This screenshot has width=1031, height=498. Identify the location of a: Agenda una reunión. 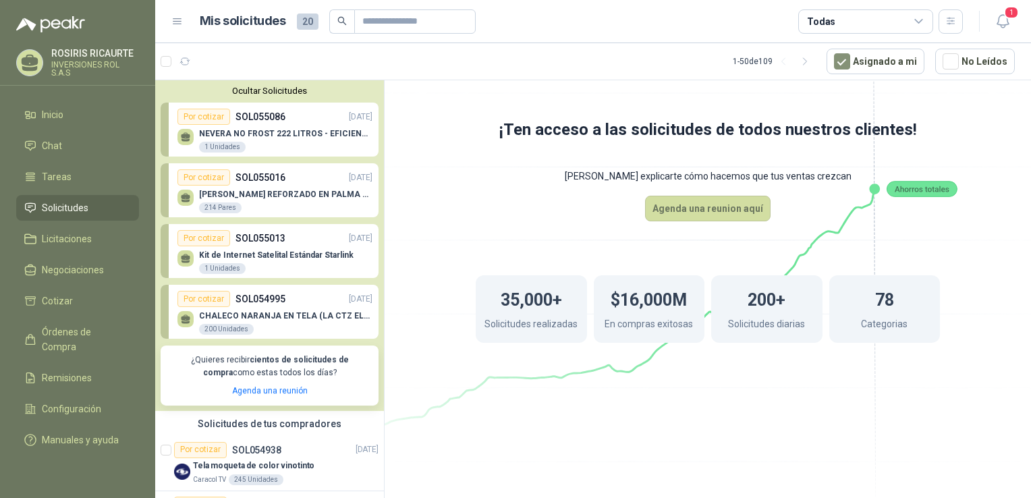
(270, 391).